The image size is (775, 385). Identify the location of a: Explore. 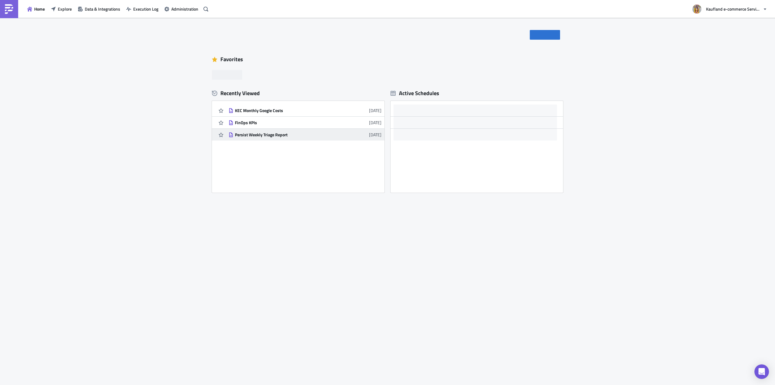
(61, 9).